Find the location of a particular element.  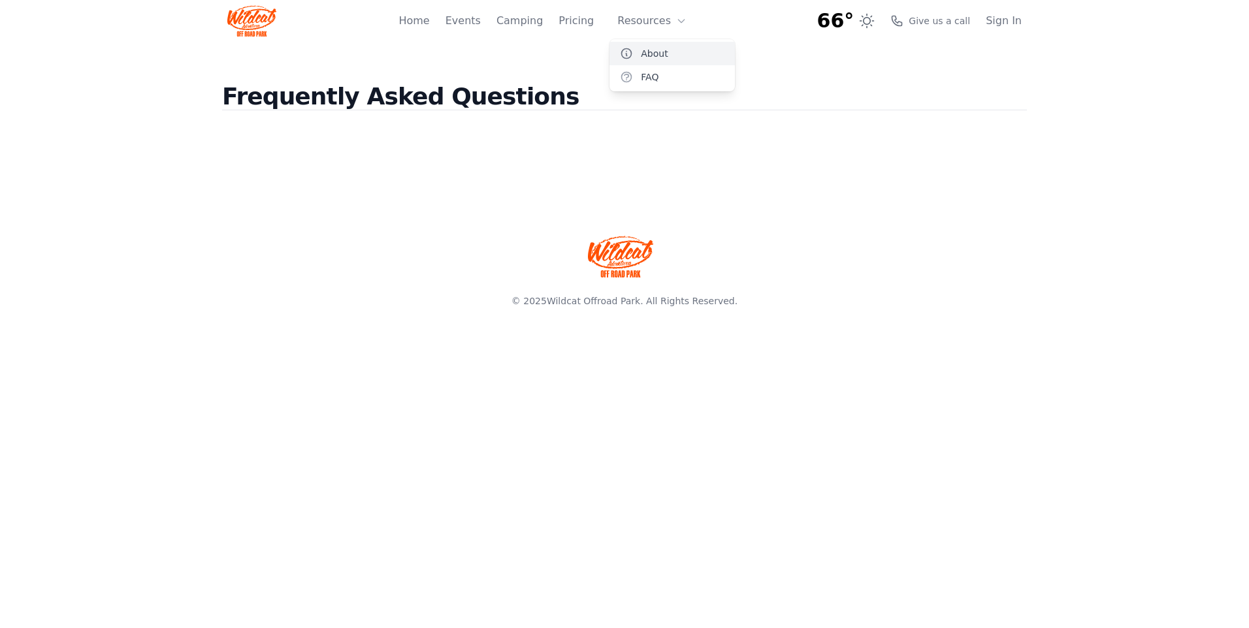

span: © 2025 . All Rights Reserved. is located at coordinates (625, 301).